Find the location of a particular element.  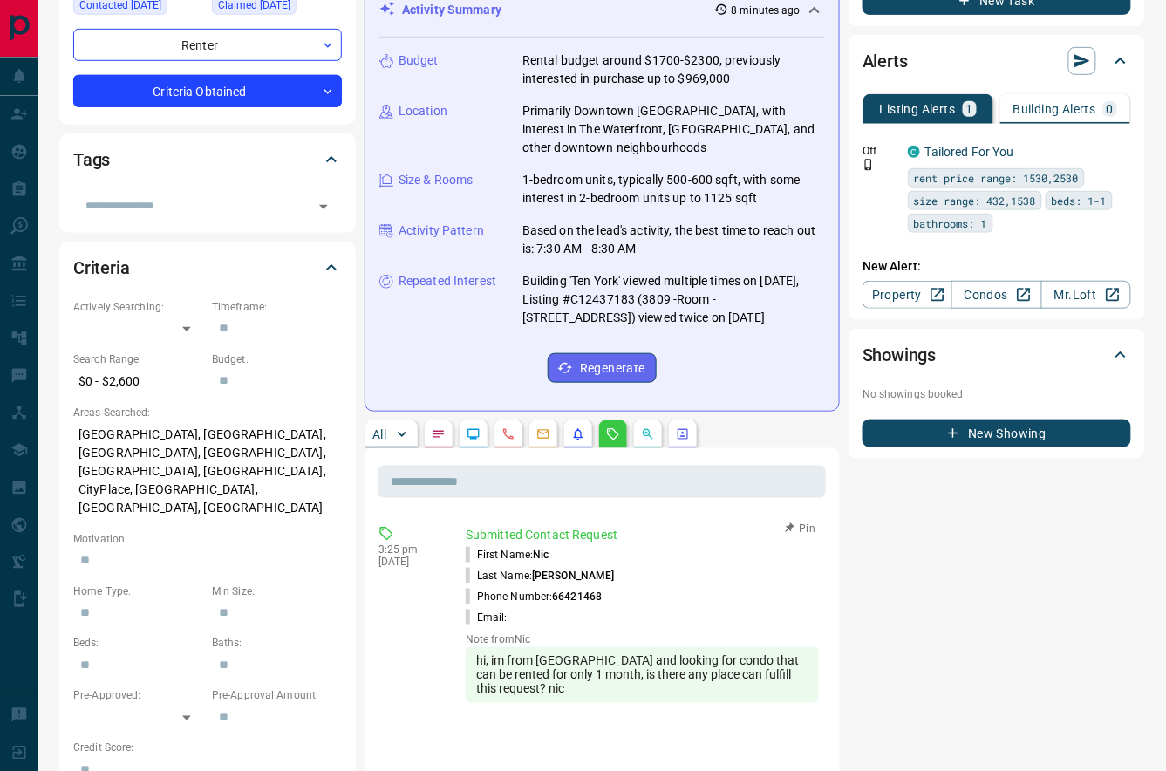

p: 8 minutes ago is located at coordinates (765, 10).